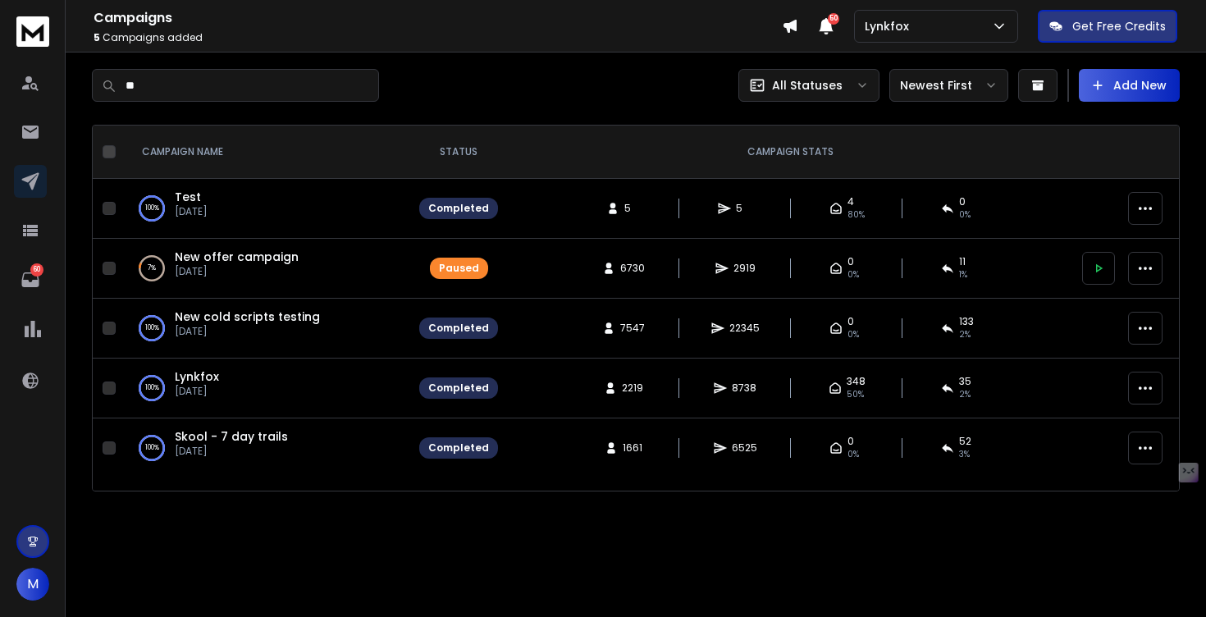 The height and width of the screenshot is (617, 1206). What do you see at coordinates (948, 85) in the screenshot?
I see `button: Newest First` at bounding box center [948, 85].